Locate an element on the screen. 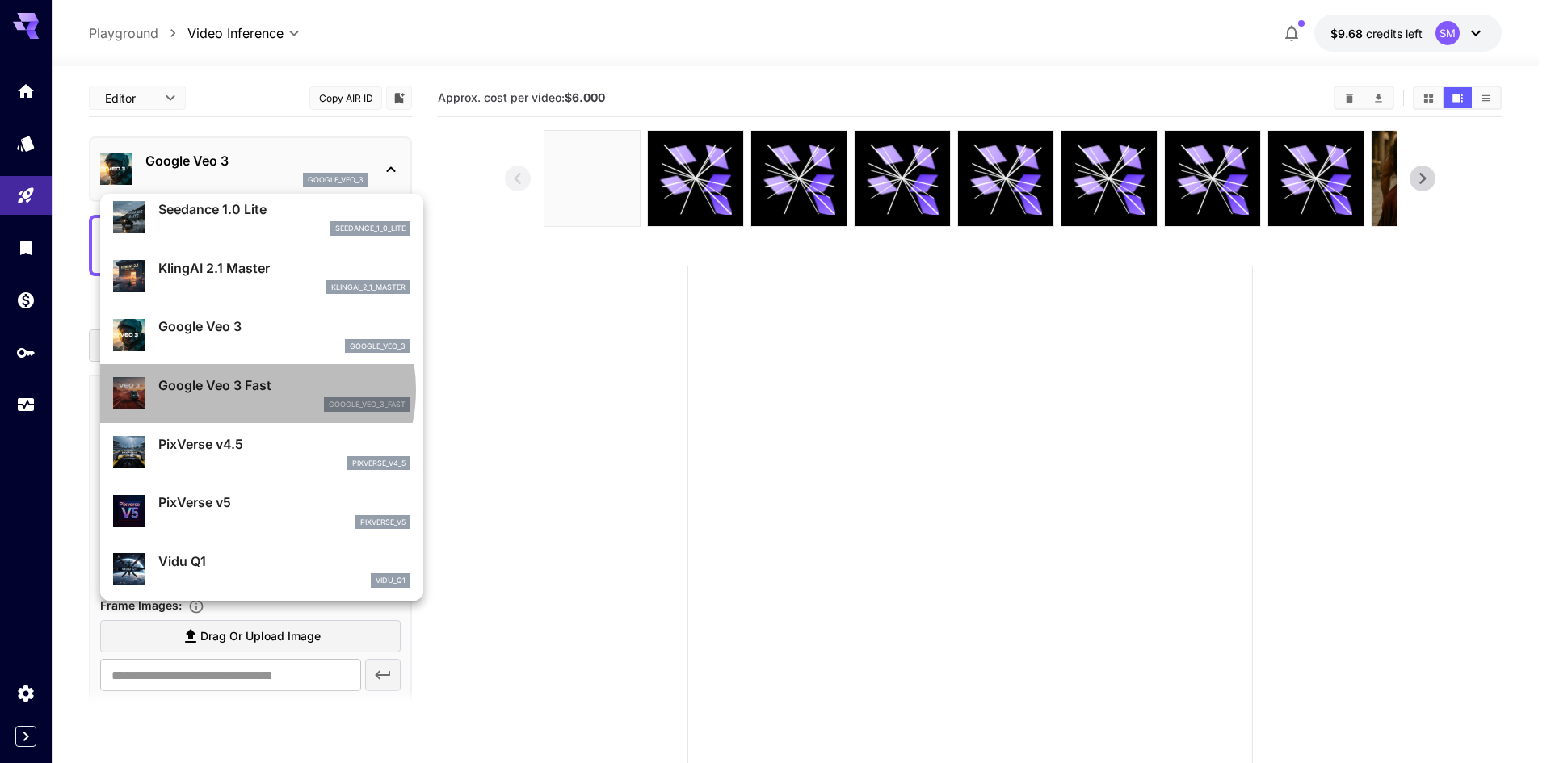  div: PixVerse v5pixverse_v5 is located at coordinates (262, 511).